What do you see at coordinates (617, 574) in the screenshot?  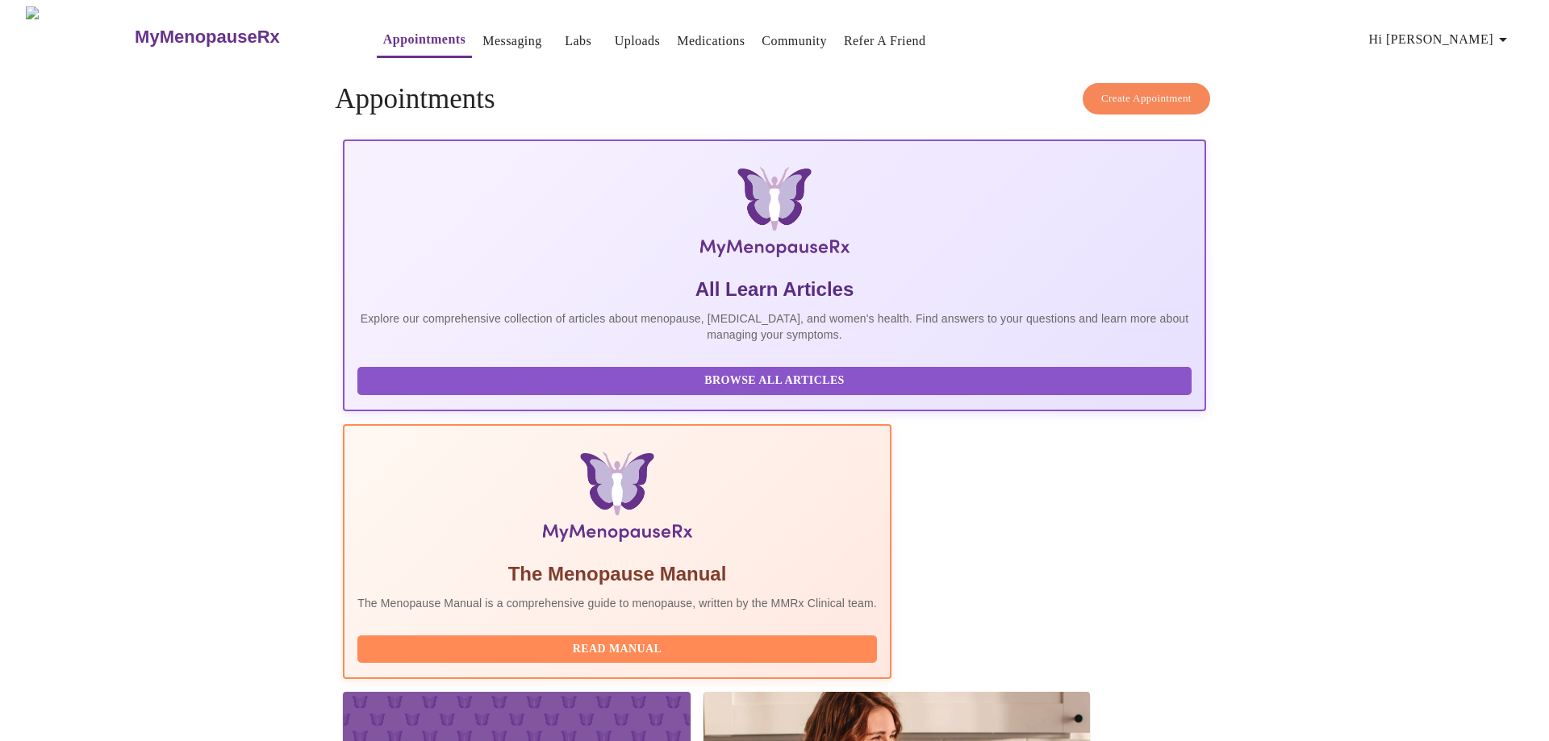 I see `h5: The Menopause Manual` at bounding box center [617, 574].